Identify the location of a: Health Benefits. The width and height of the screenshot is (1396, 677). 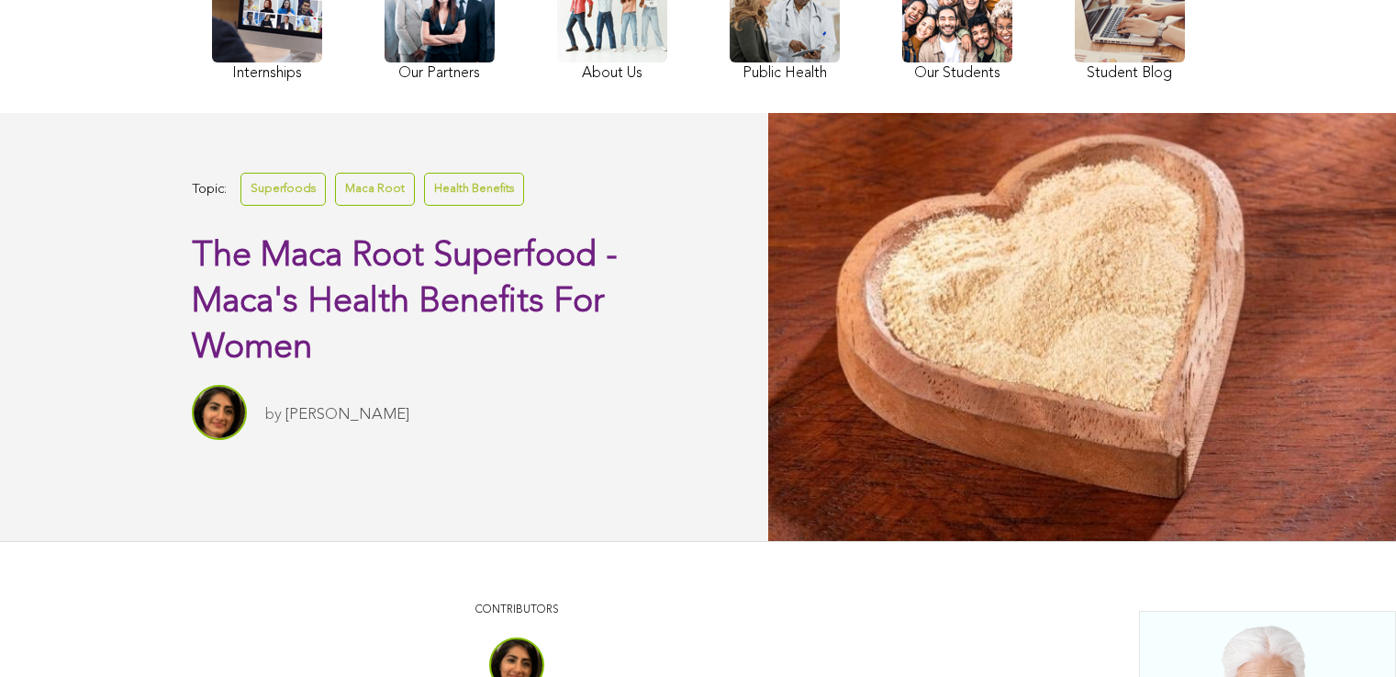
(474, 188).